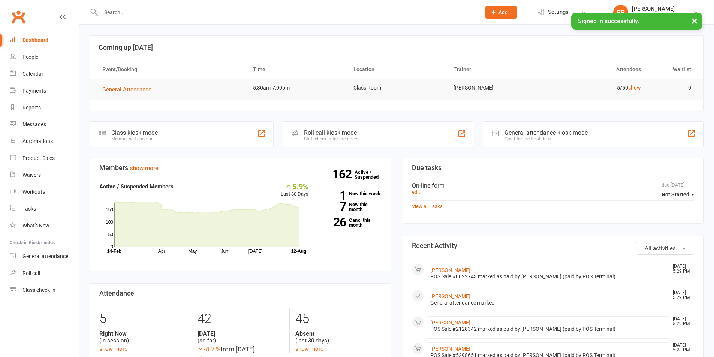 Image resolution: width=714 pixels, height=357 pixels. Describe the element at coordinates (333, 196) in the screenshot. I see `strong: 1` at that location.